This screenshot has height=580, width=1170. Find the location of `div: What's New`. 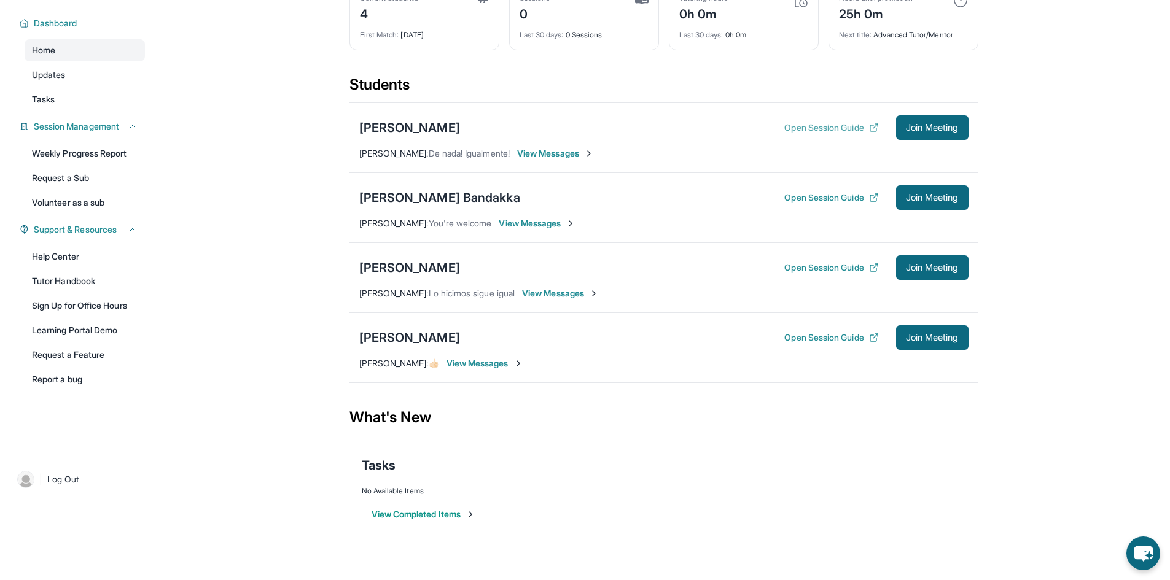

div: What's New is located at coordinates (664, 418).